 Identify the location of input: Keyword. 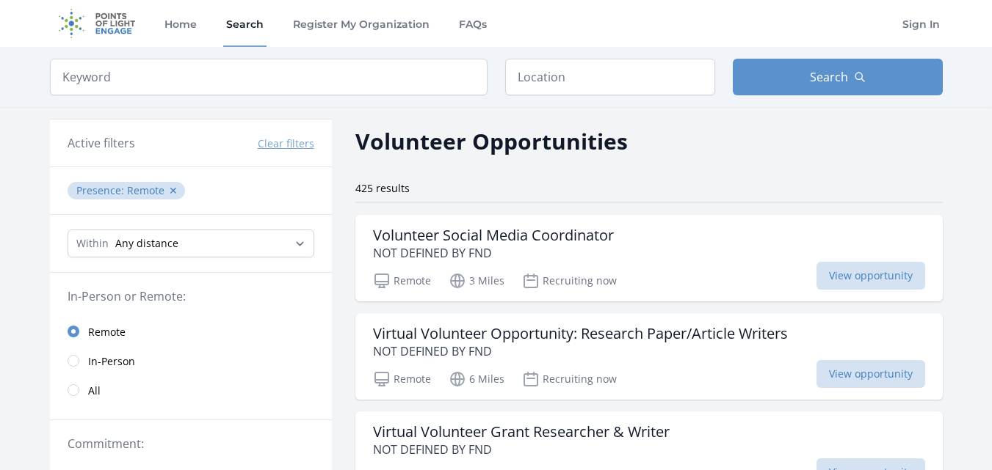
(269, 77).